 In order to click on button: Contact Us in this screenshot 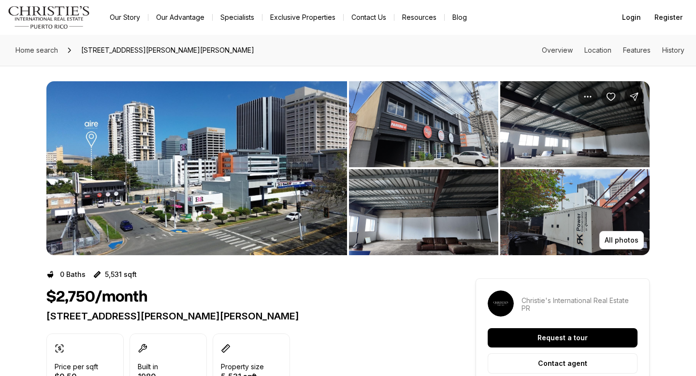, I will do `click(369, 17)`.